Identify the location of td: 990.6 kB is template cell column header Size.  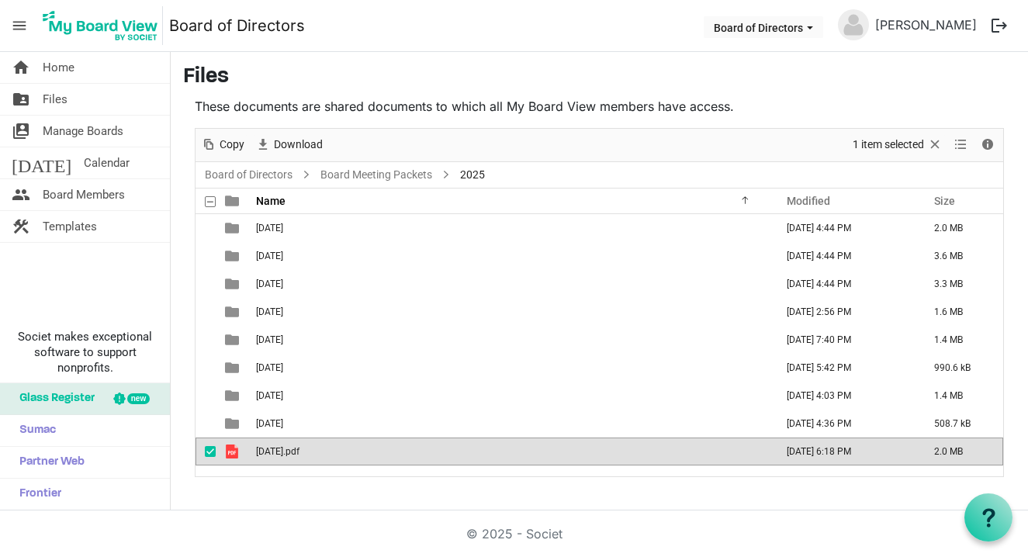
(960, 368).